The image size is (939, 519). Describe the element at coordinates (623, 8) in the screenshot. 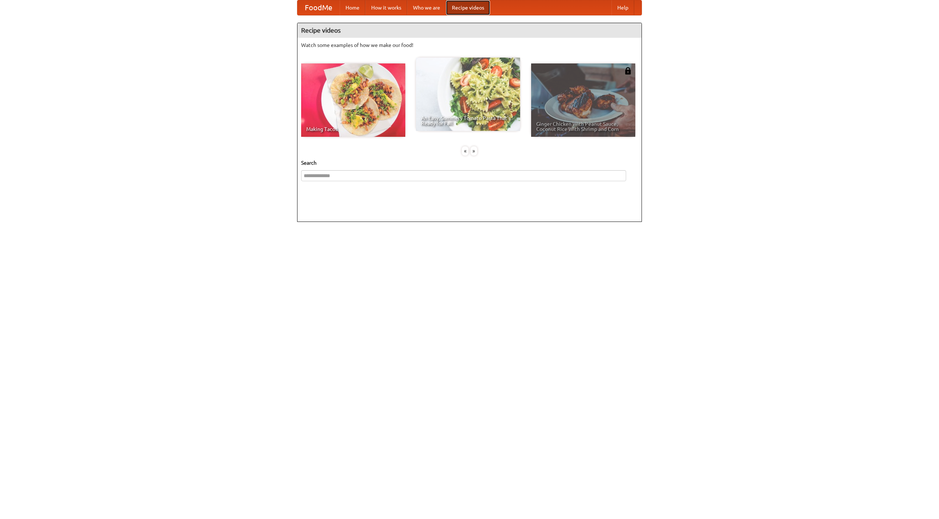

I see `a: Help` at that location.